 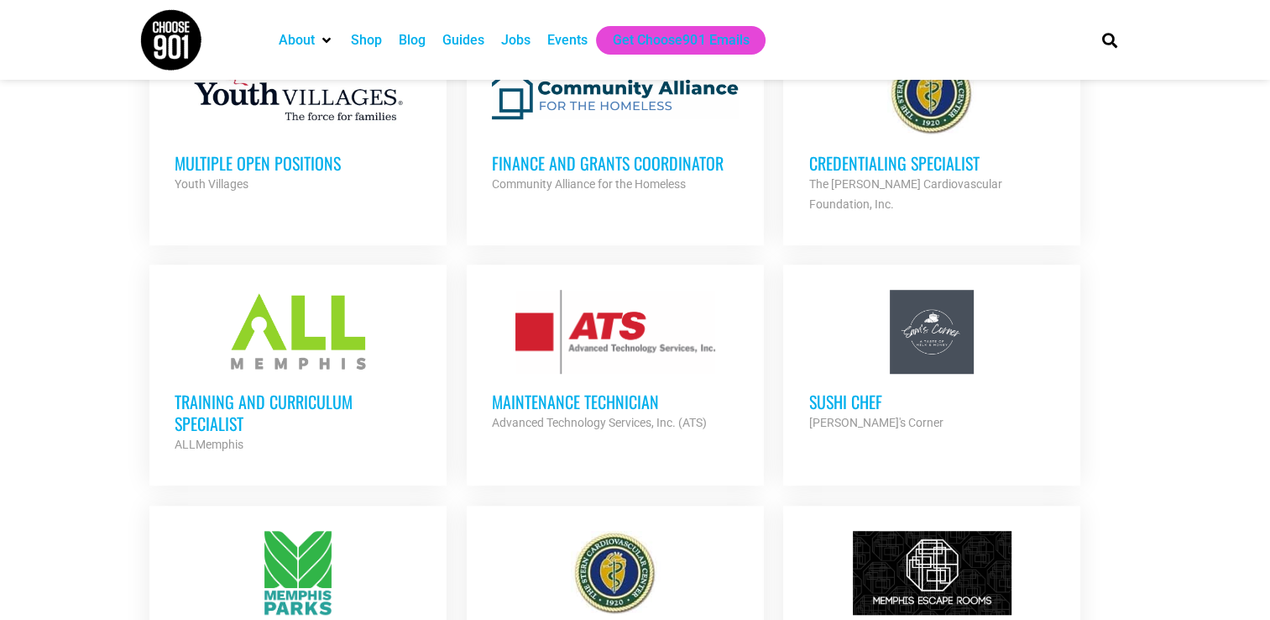 What do you see at coordinates (209, 444) in the screenshot?
I see `strong: ALLMemphis` at bounding box center [209, 444].